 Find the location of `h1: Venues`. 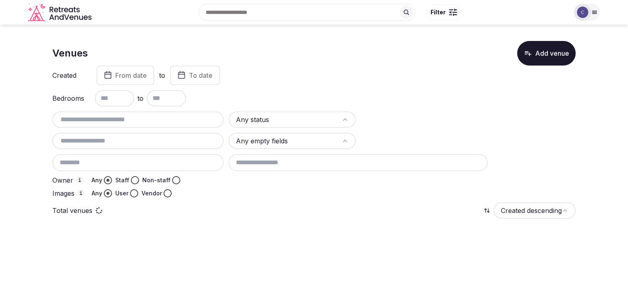

h1: Venues is located at coordinates (70, 53).